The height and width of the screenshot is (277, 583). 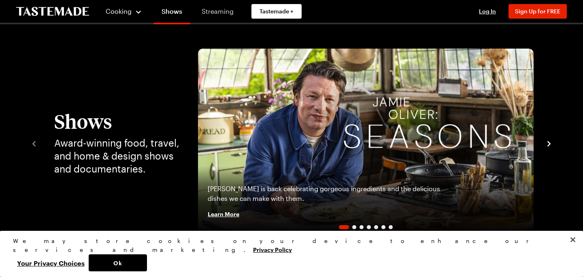 I want to click on button: Your Privacy Choices, so click(x=51, y=263).